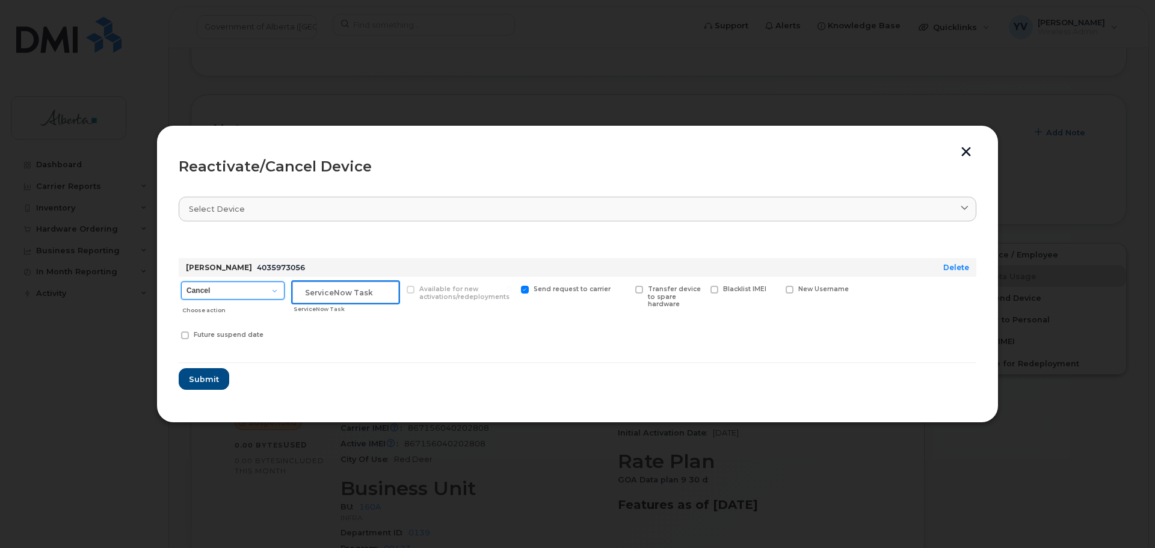 The width and height of the screenshot is (1155, 548). What do you see at coordinates (464, 293) in the screenshot?
I see `span: Available for new activations/redeployments` at bounding box center [464, 293].